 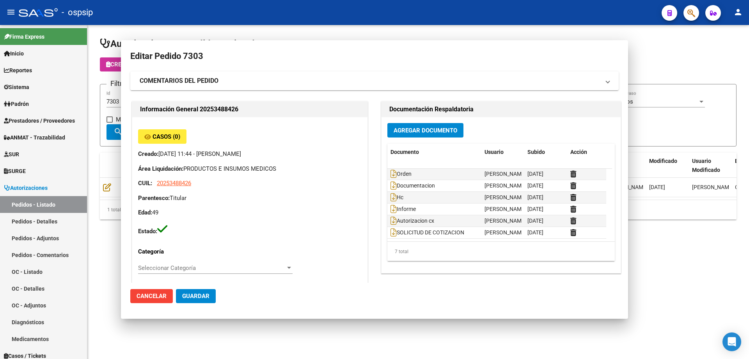 What do you see at coordinates (130, 132) in the screenshot?
I see `span: Buscar` at bounding box center [130, 132].